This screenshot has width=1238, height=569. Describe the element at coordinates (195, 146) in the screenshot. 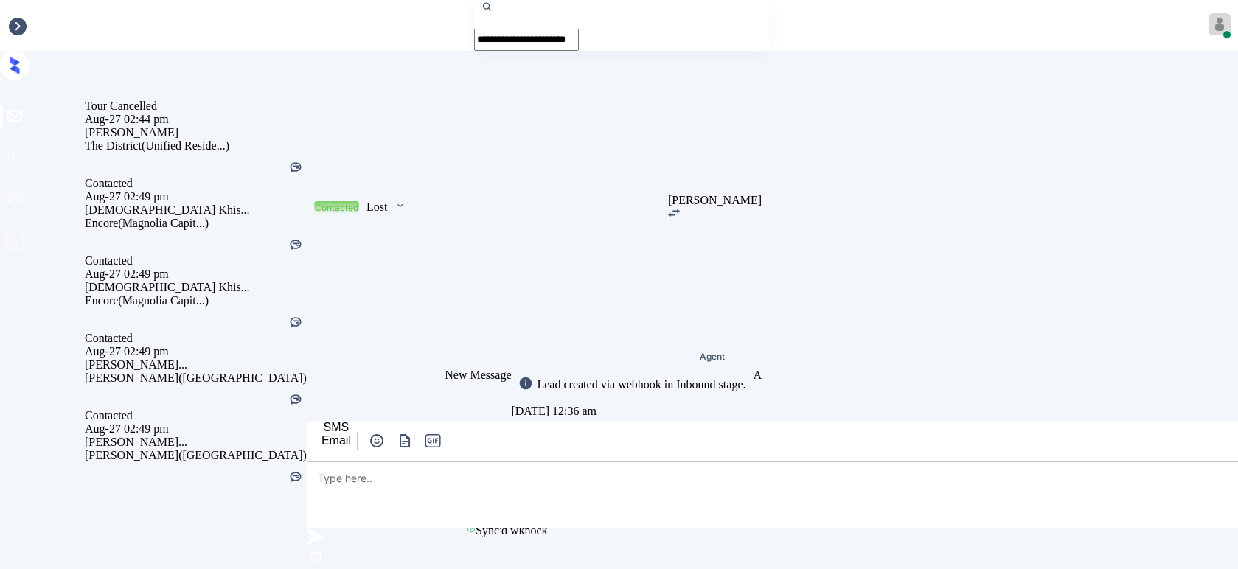

I see `div: The District (Unified Reside...)` at that location.